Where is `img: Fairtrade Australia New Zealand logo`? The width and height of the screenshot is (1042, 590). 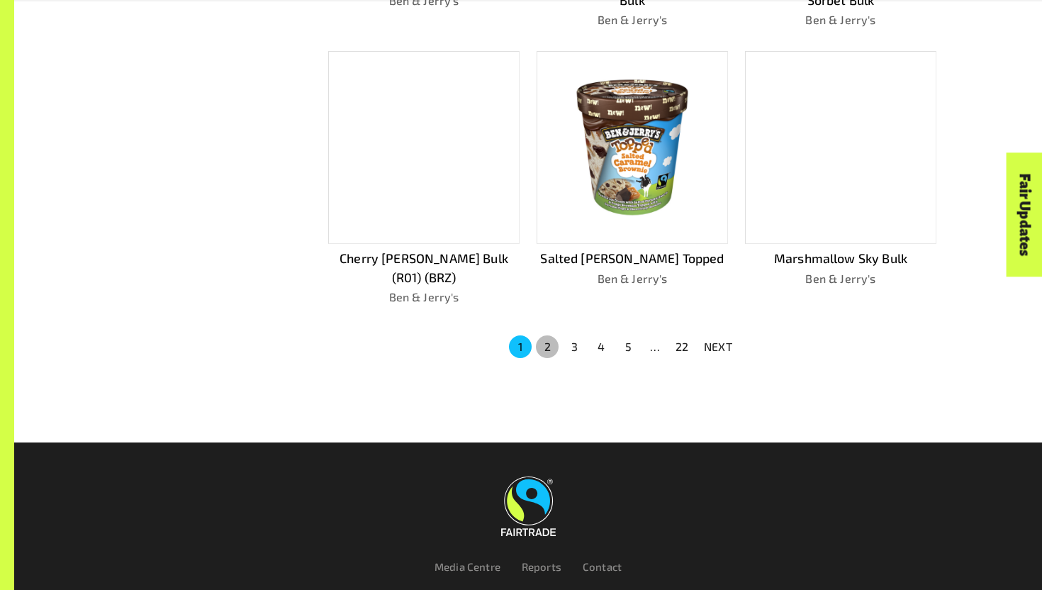
img: Fairtrade Australia New Zealand logo is located at coordinates (528, 506).